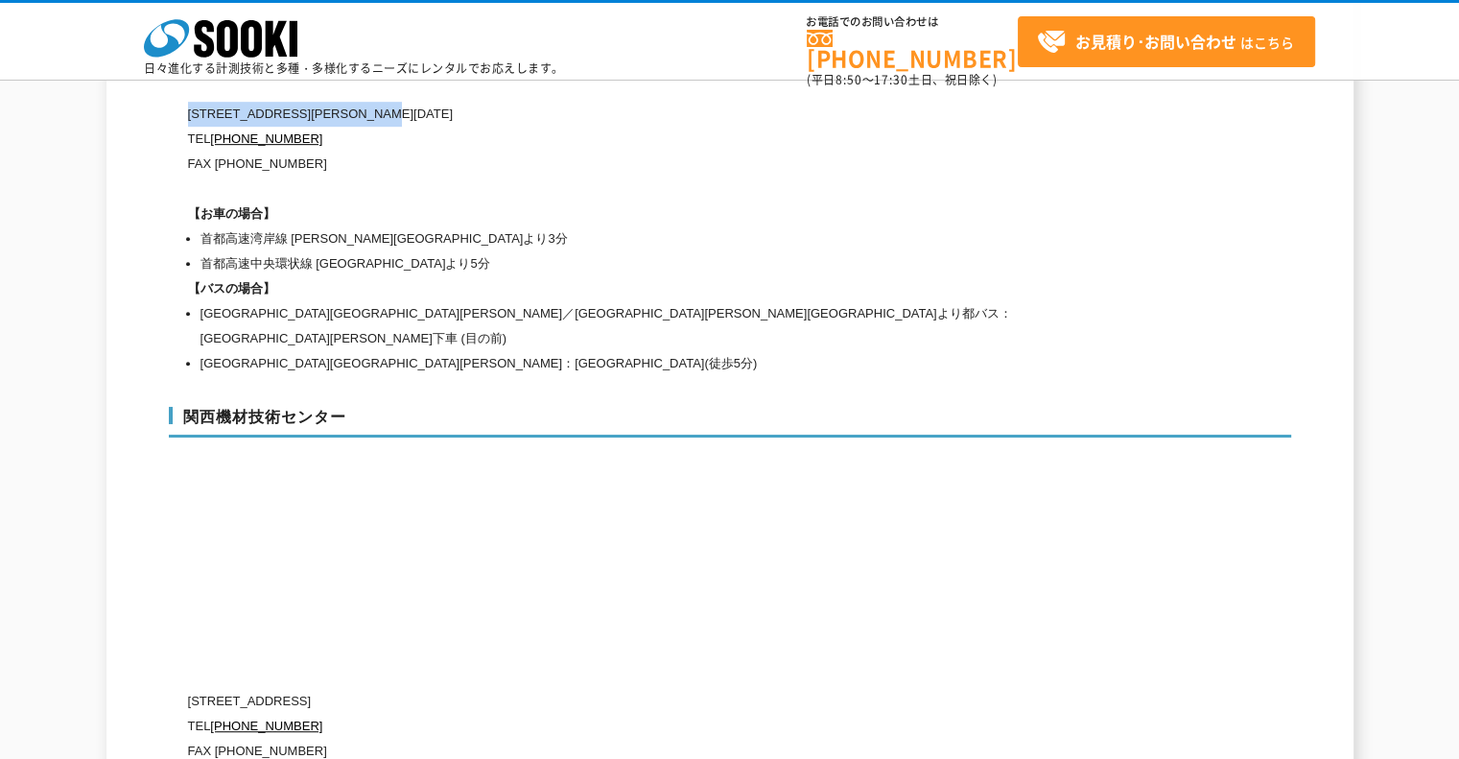 Image resolution: width=1459 pixels, height=759 pixels. What do you see at coordinates (912, 22) in the screenshot?
I see `span: お電話でのお問い合わせは` at bounding box center [912, 22].